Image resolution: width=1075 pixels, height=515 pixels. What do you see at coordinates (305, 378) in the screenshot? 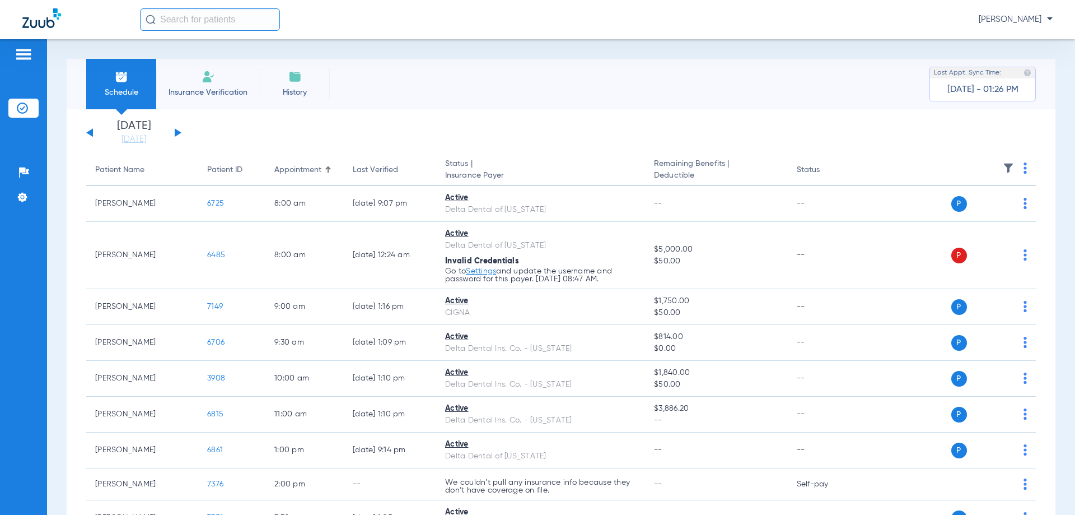
I see `td: 10:00 AM` at bounding box center [305, 378].